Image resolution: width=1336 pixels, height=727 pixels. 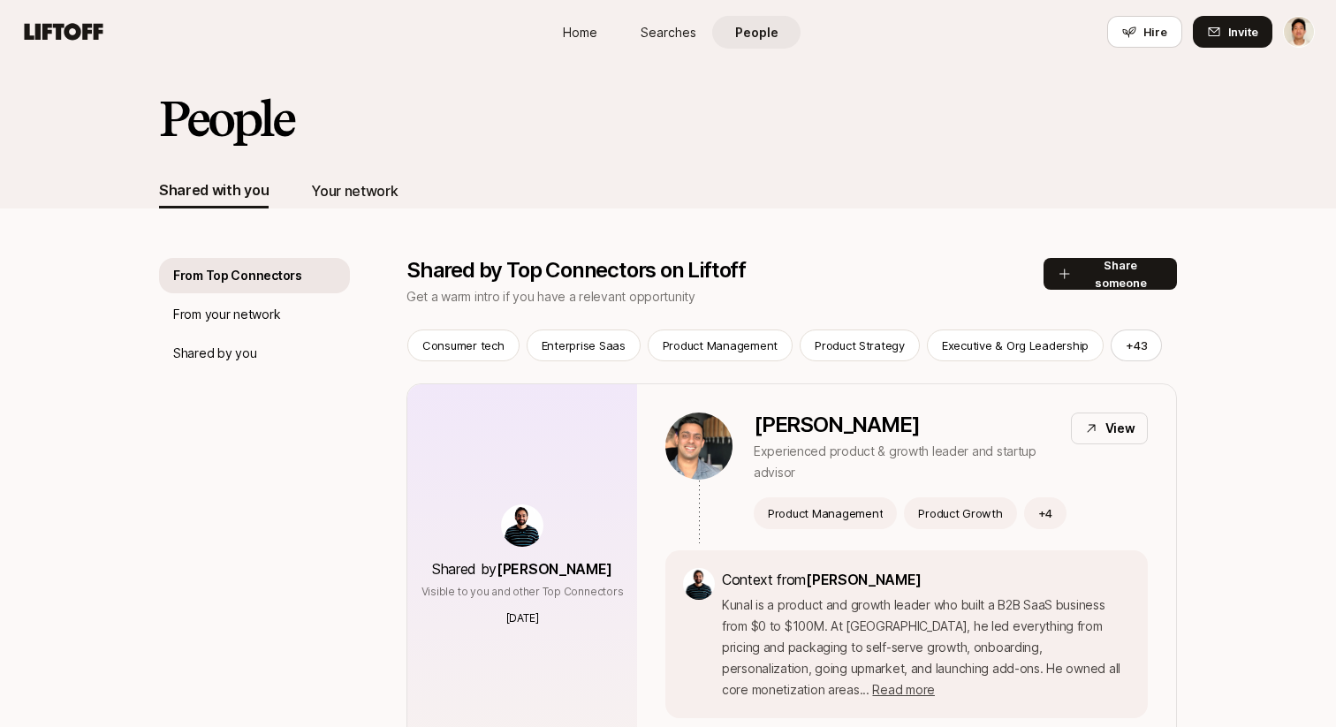 I want to click on p: From your network, so click(x=226, y=315).